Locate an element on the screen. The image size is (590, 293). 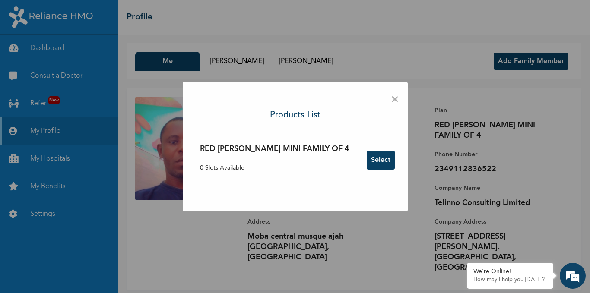
p: 0 Slots Available is located at coordinates (275, 168).